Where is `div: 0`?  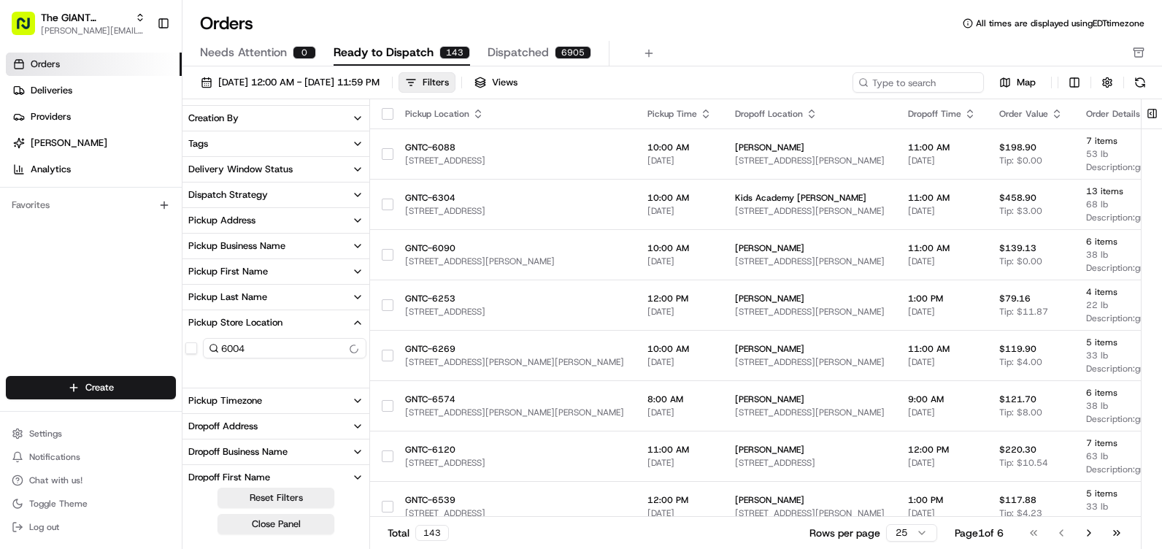 div: 0 is located at coordinates (304, 53).